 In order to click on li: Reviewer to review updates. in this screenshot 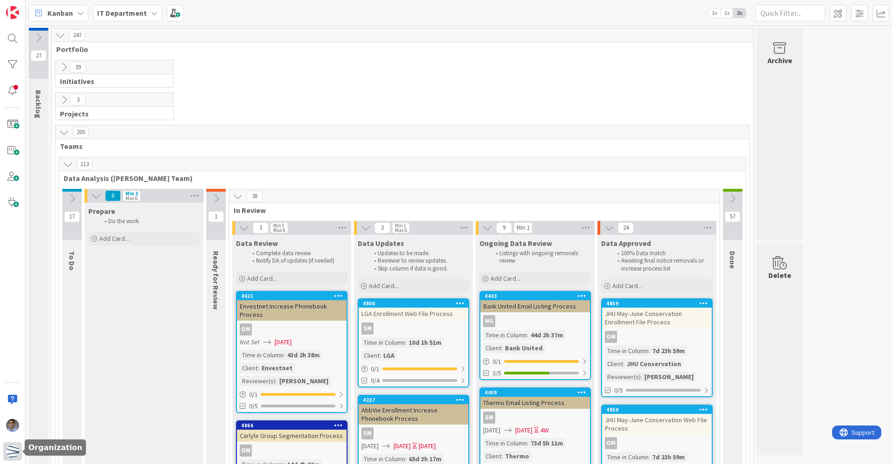, I will do `click(418, 261)`.